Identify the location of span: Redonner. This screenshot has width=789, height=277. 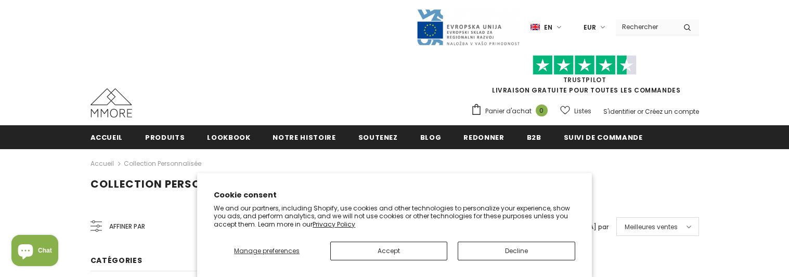
(484, 137).